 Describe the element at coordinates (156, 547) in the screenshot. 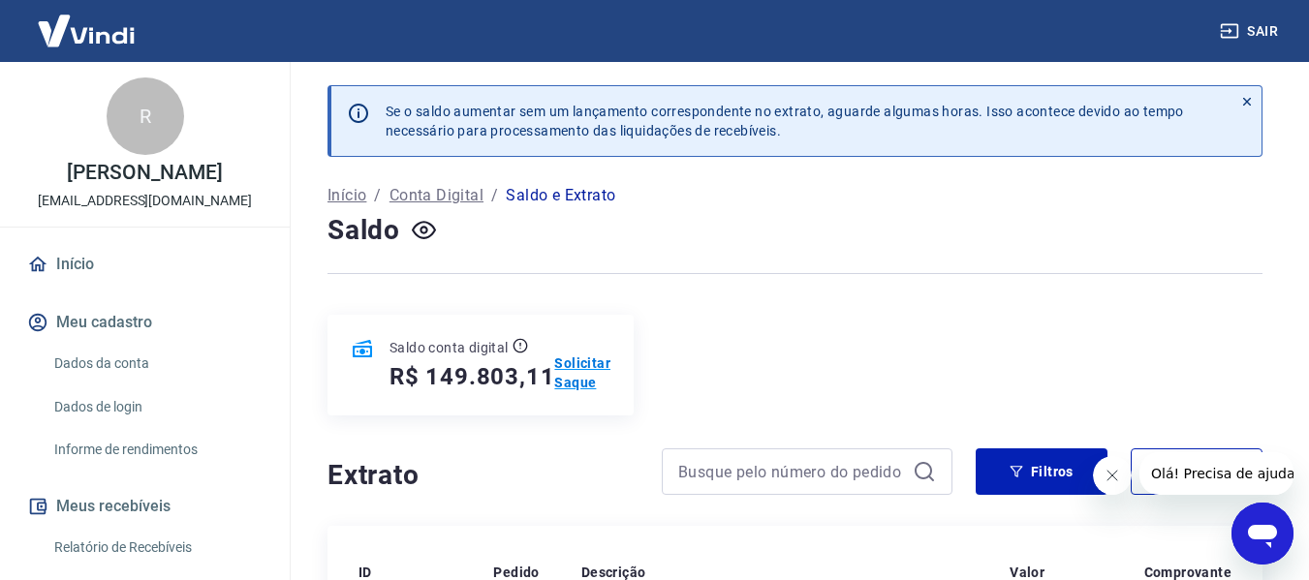

I see `a: Relatório de Recebíveis` at that location.